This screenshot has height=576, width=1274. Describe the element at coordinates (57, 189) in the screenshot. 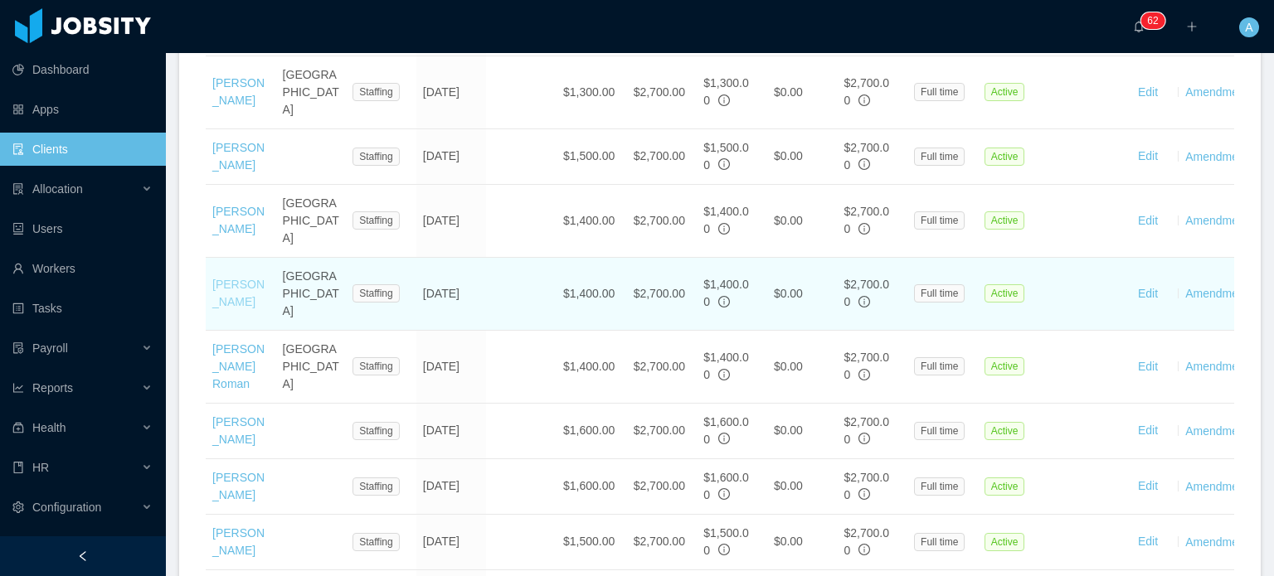

I see `span: Allocation` at that location.